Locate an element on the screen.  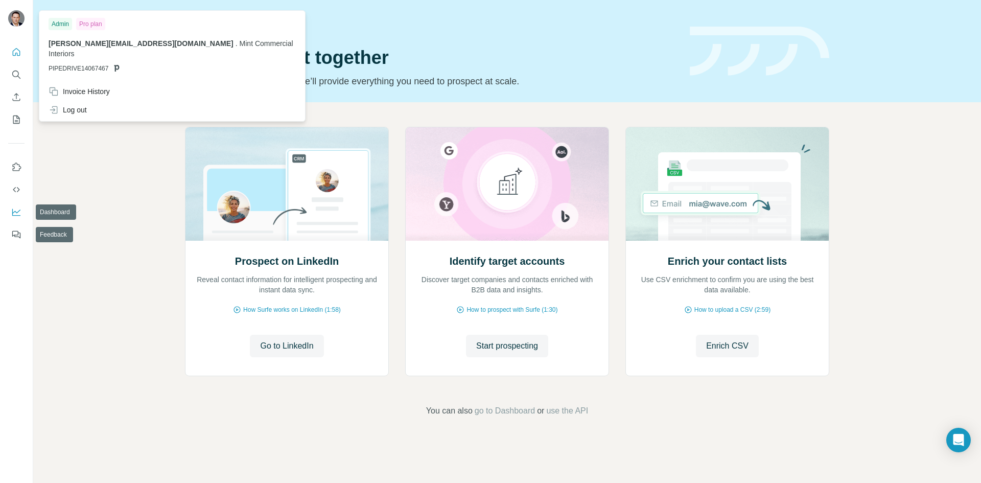
span: How Surfe works on LinkedIn (1:58) is located at coordinates (292, 310).